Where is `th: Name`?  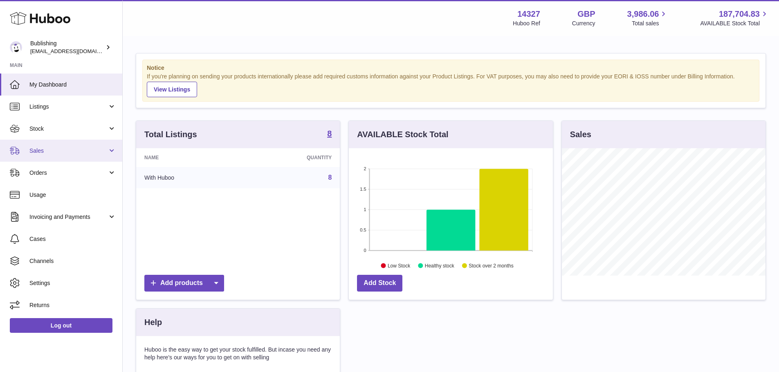 th: Name is located at coordinates (190, 158).